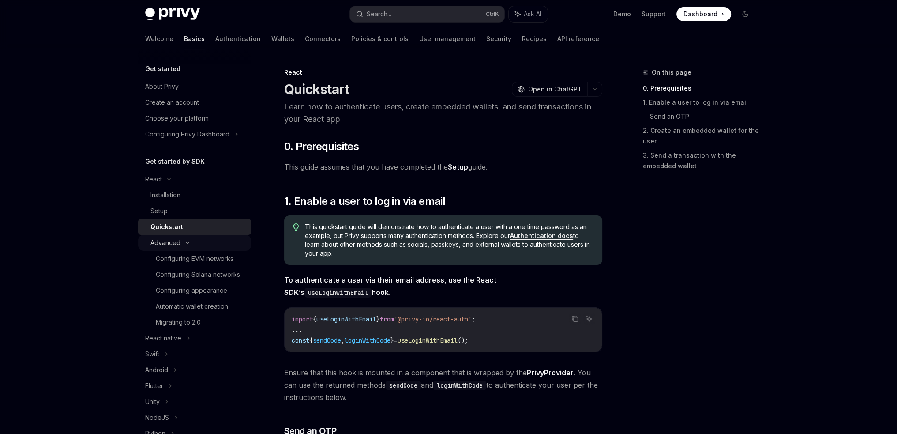 Image resolution: width=897 pixels, height=434 pixels. I want to click on span: Ctrl K, so click(492, 14).